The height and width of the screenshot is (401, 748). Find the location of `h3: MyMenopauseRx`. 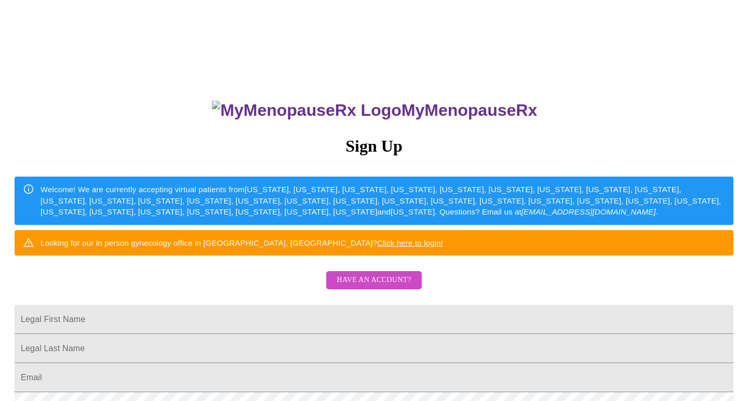

h3: MyMenopauseRx is located at coordinates (375, 110).